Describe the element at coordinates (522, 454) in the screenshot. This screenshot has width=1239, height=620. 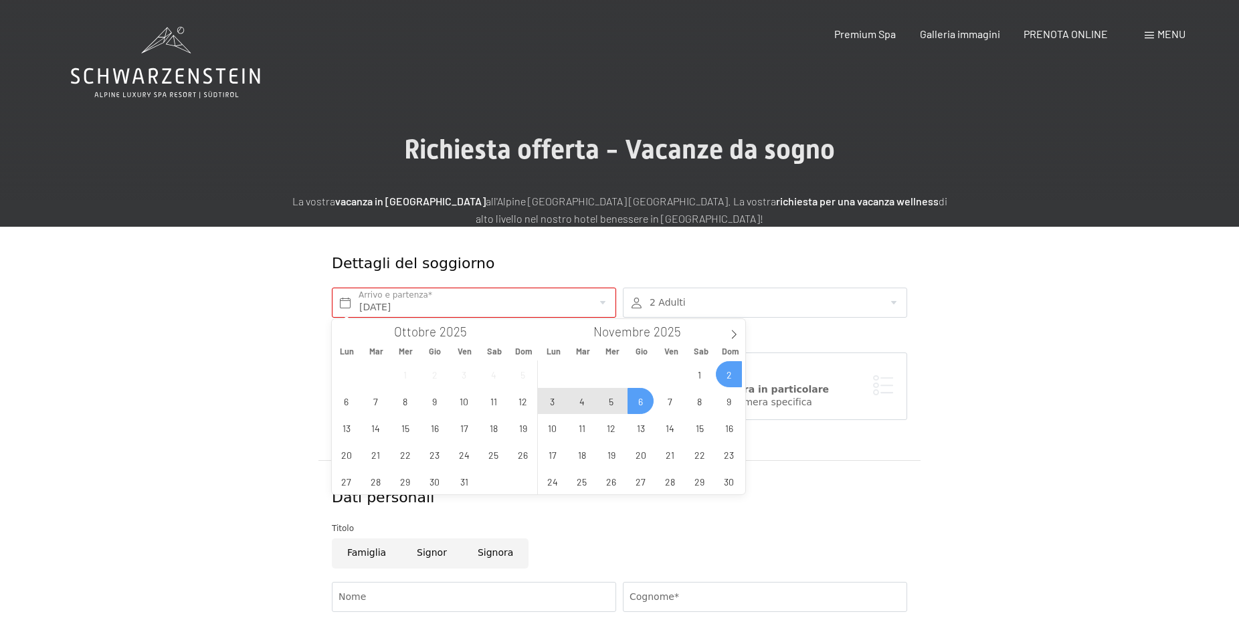
I see `span: Ottobre 26, 2025` at that location.